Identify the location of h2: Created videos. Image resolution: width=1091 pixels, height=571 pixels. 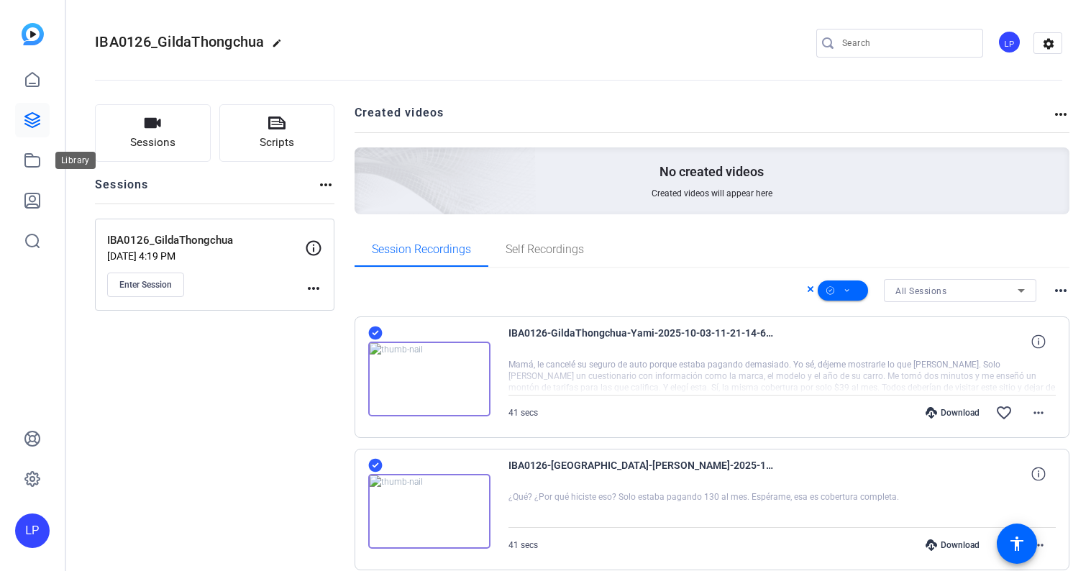
(703, 118).